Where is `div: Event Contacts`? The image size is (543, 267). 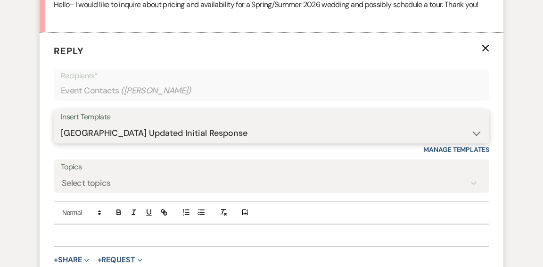
div: Event Contacts is located at coordinates (271, 90).